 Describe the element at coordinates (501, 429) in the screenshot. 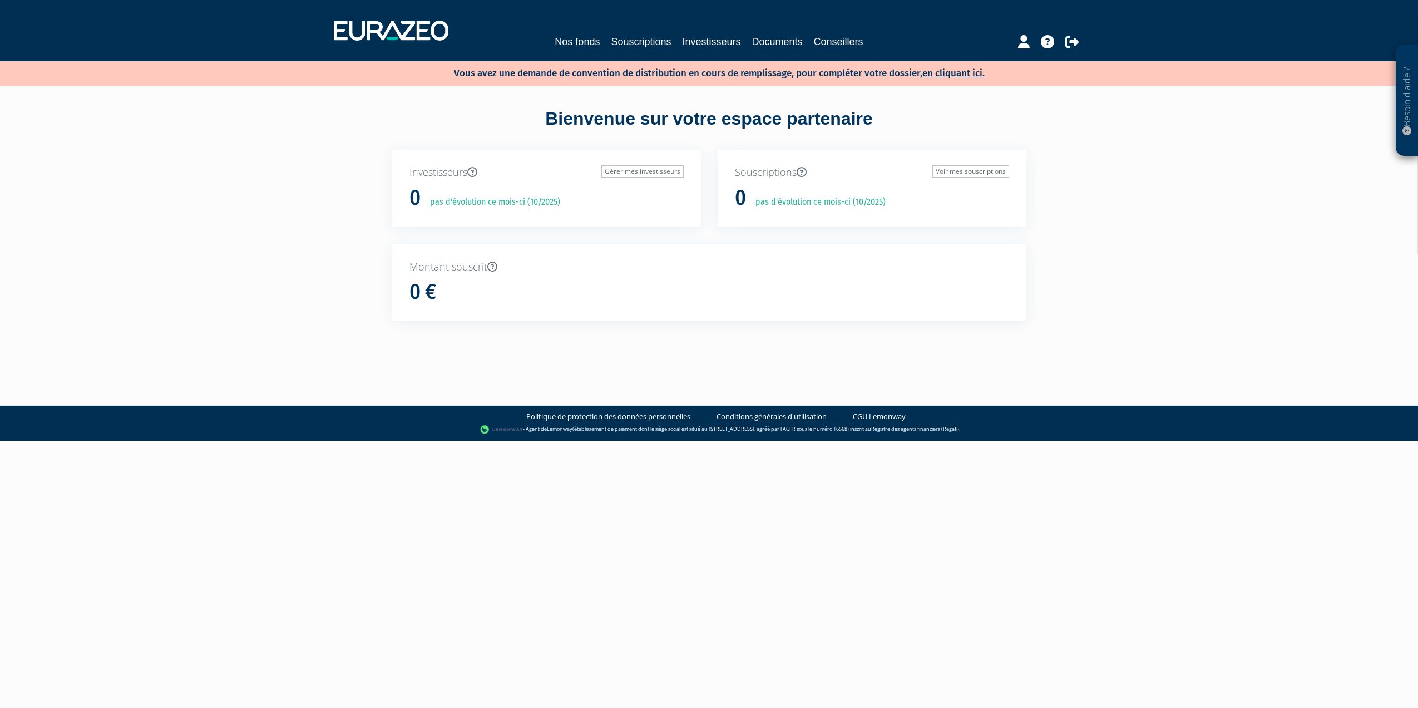

I see `img: logo-lemonway.png` at that location.